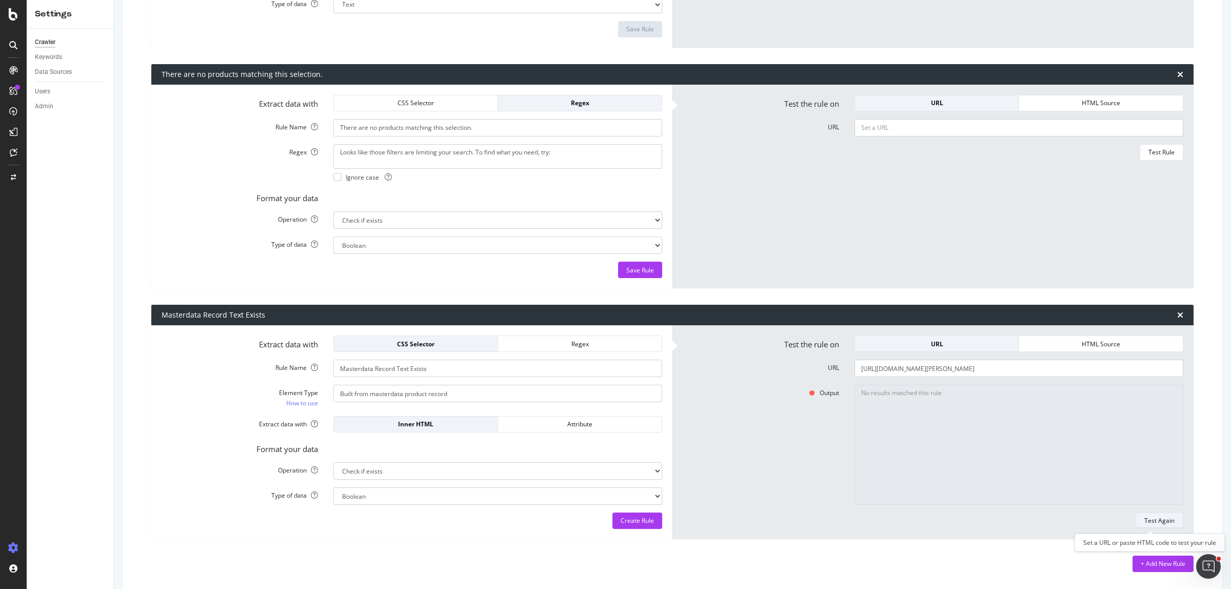 The image size is (1231, 589). What do you see at coordinates (240, 392) in the screenshot?
I see `div: Element Type` at bounding box center [240, 392].